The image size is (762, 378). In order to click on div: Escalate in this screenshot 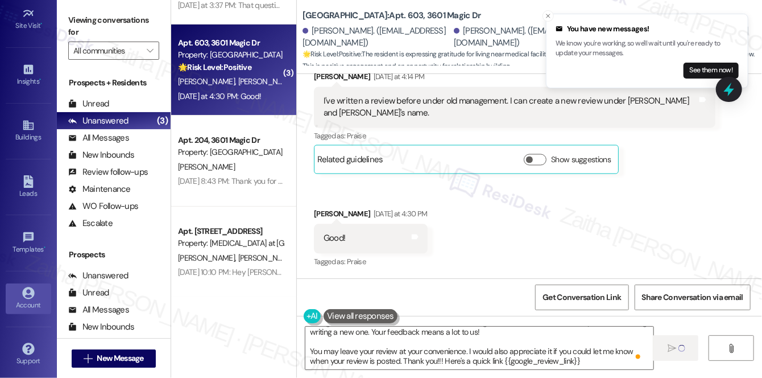, I will do `click(90, 223)`.